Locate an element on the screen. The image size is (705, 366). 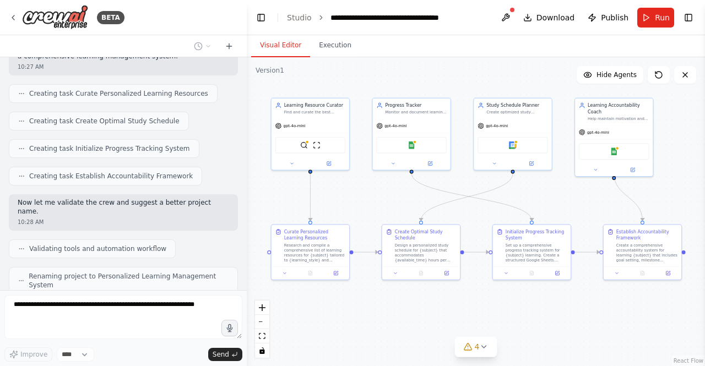
button: Click to speak your automation idea is located at coordinates (230, 328).